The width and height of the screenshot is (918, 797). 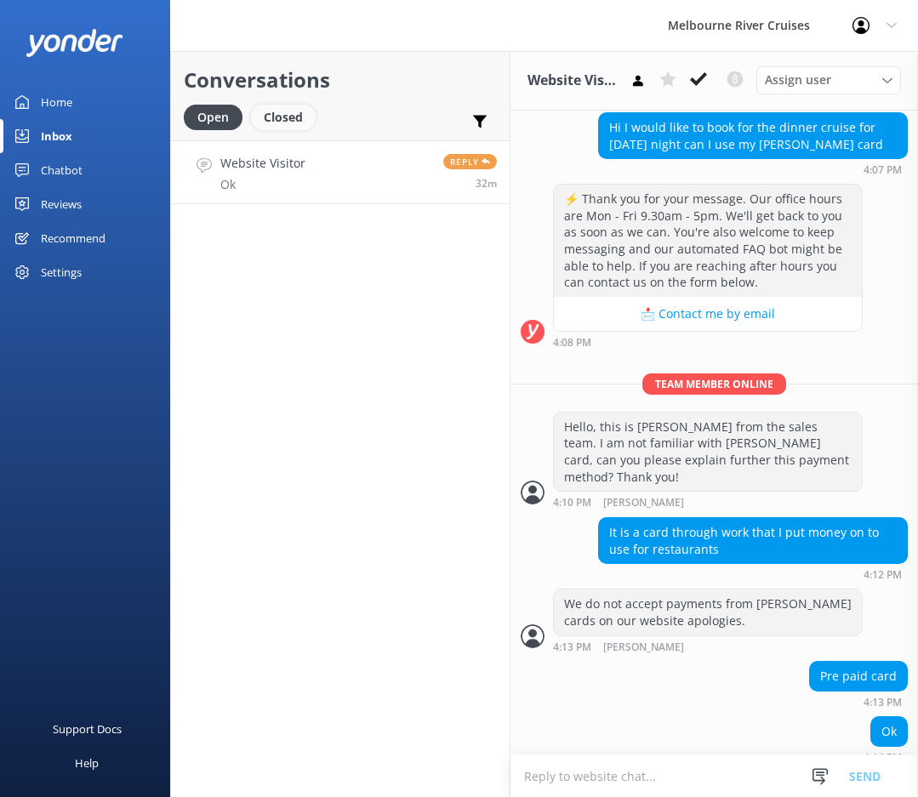 I want to click on button: 📩 Contact me by email, so click(x=708, y=314).